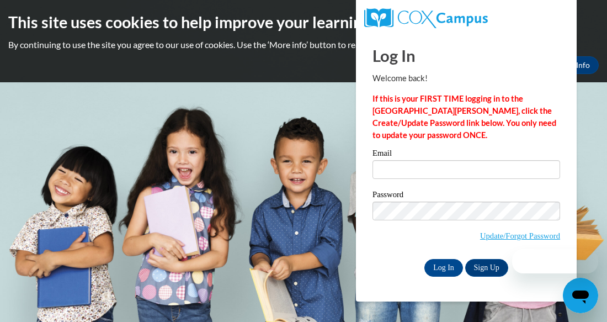 Image resolution: width=607 pixels, height=322 pixels. Describe the element at coordinates (304, 22) in the screenshot. I see `h2: This site uses cookies to help improve your learning experience.` at that location.